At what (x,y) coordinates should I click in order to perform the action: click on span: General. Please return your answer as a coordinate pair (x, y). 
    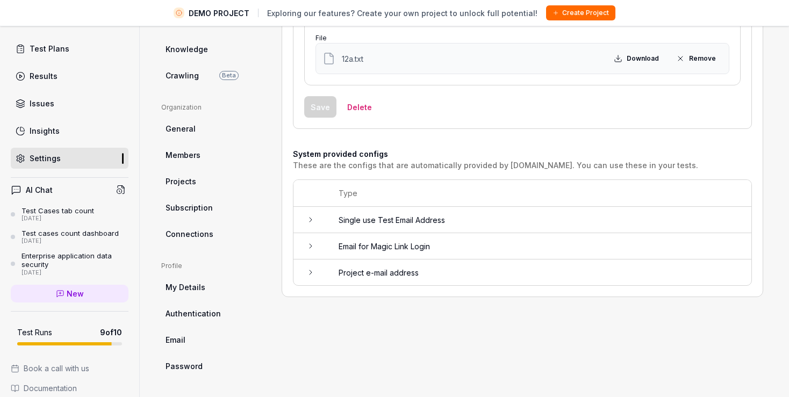
    Looking at the image, I should click on (181, 128).